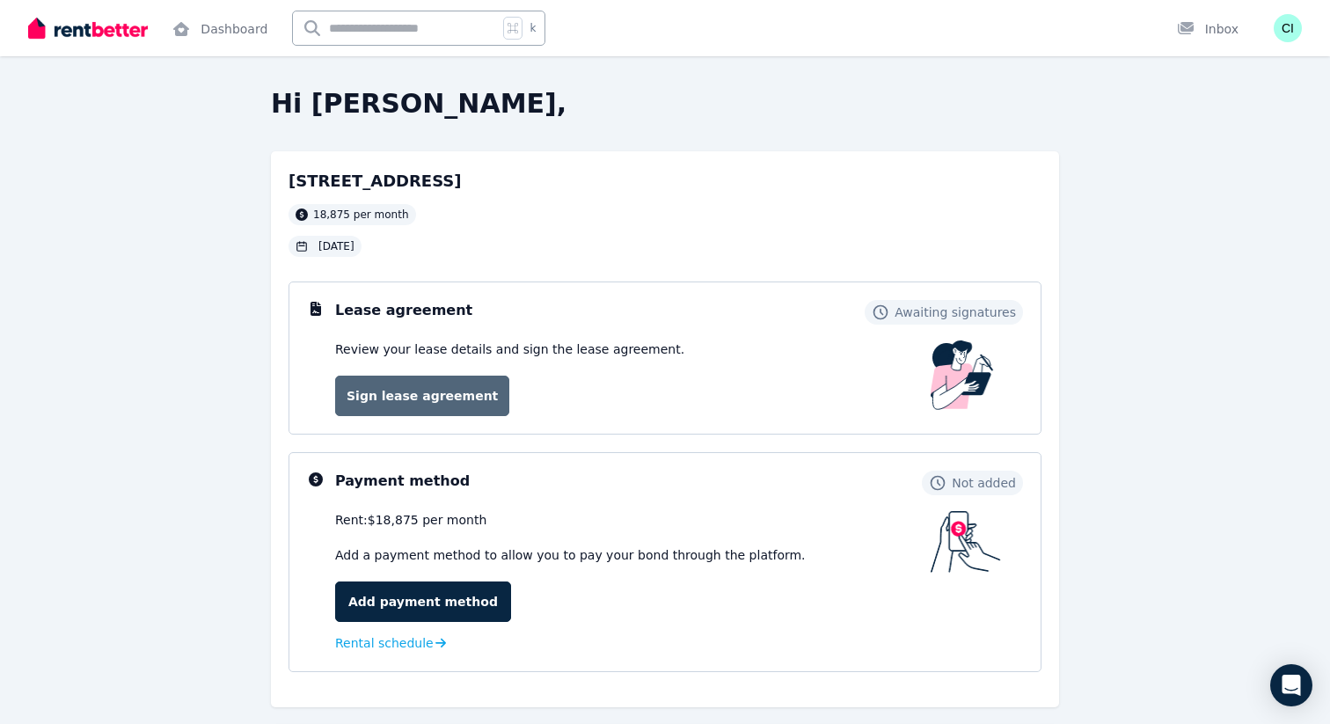  What do you see at coordinates (509, 349) in the screenshot?
I see `p: Review your lease details and sign the lease agreement.` at bounding box center [509, 349].